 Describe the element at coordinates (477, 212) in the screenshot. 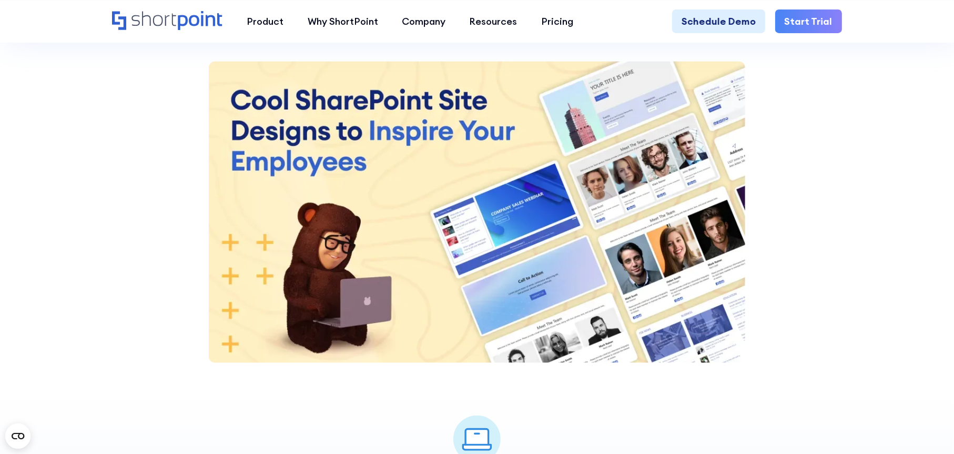

I see `img: Top 5 Internal SharePoint Site Examples for your HR SharePoint Sites` at that location.